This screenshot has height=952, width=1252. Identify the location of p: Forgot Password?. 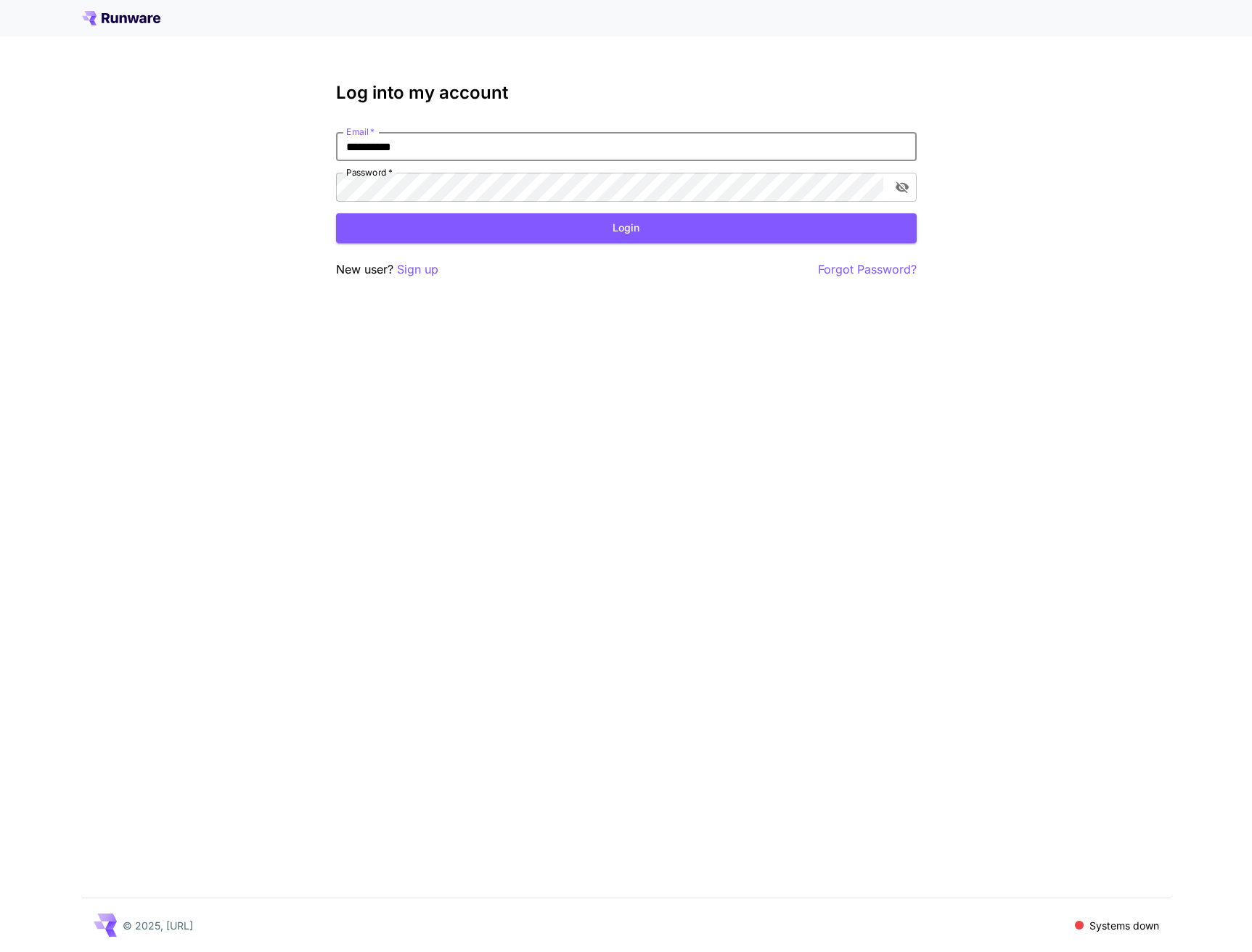
(867, 269).